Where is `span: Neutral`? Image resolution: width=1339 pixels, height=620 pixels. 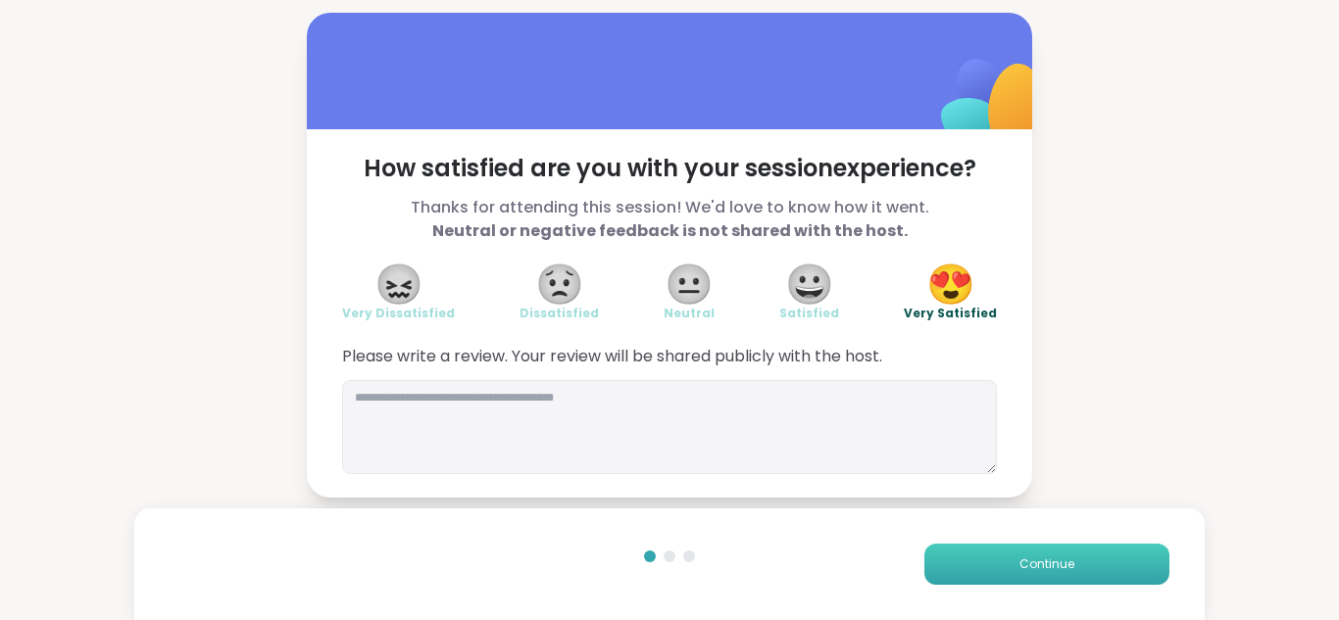 span: Neutral is located at coordinates (689, 314).